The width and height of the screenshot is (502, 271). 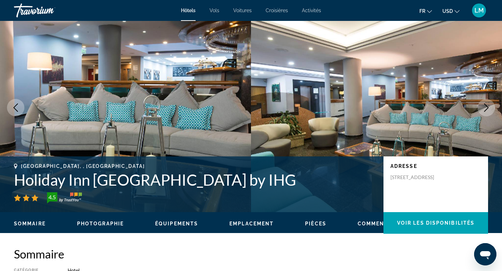 I want to click on button: Change currency, so click(x=451, y=11).